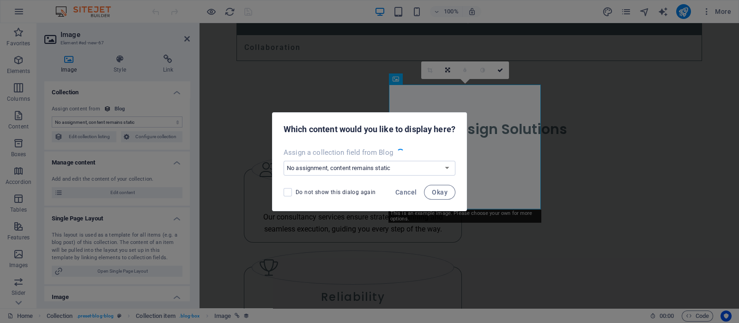 This screenshot has height=323, width=739. I want to click on span: Okay, so click(440, 192).